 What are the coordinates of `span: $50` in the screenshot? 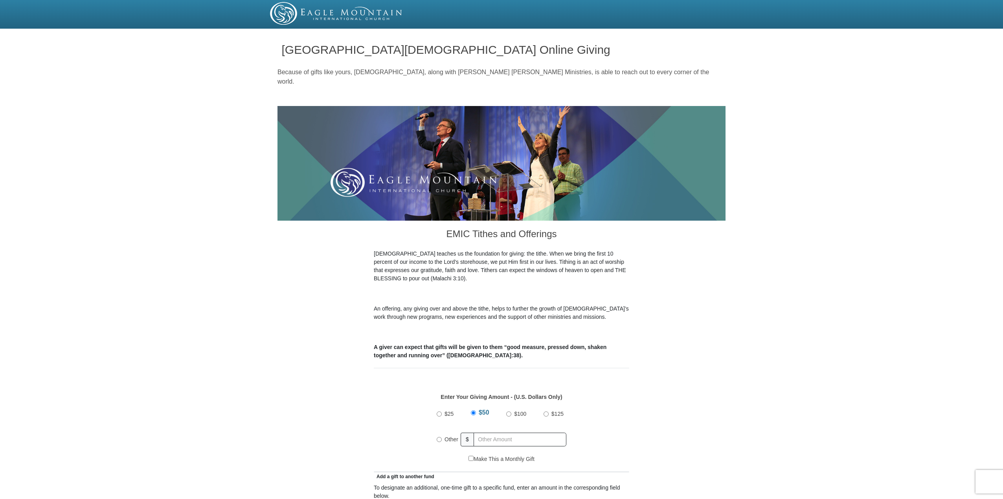 It's located at (484, 413).